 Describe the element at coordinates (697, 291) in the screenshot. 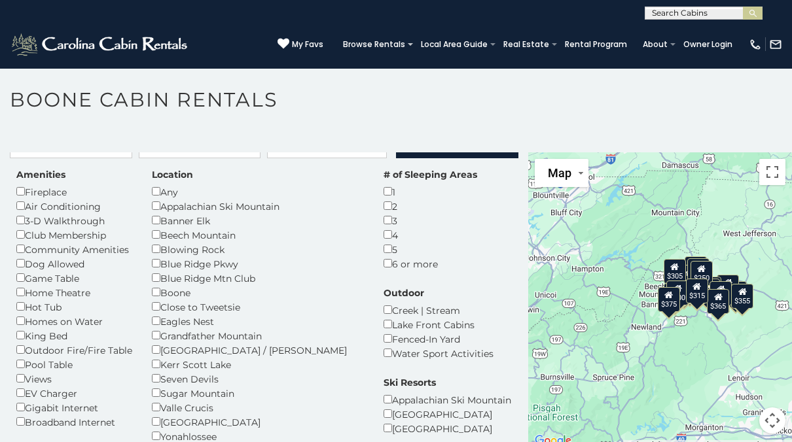

I see `div: $315` at that location.